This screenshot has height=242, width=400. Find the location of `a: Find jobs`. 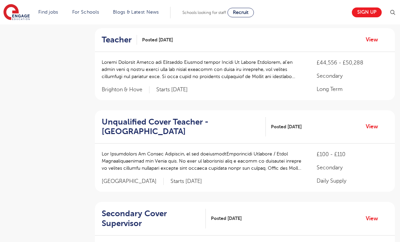

a: Find jobs is located at coordinates (48, 12).